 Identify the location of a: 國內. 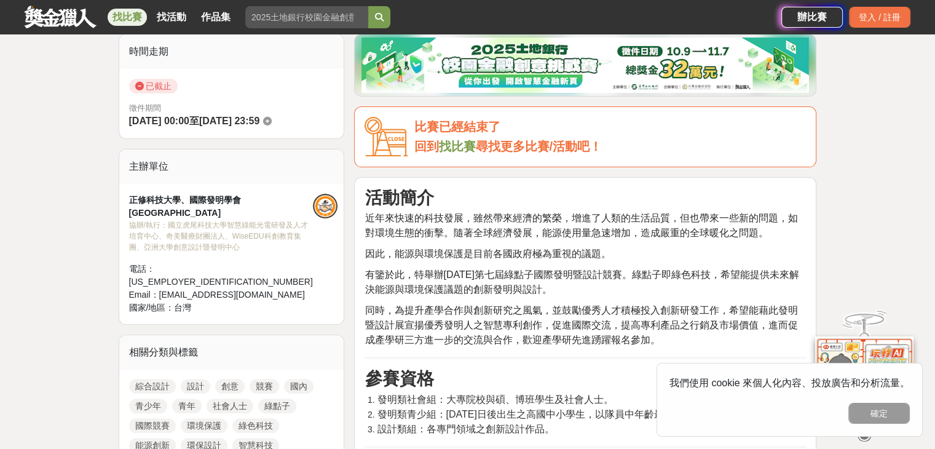
(299, 386).